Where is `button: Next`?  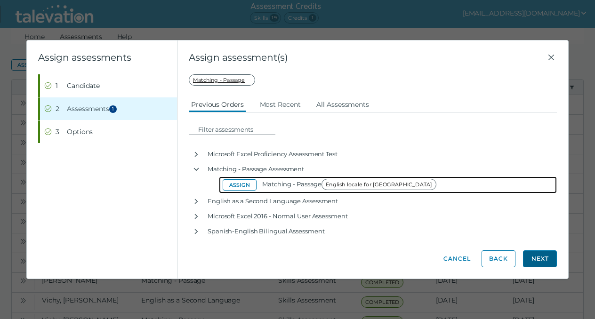 button: Next is located at coordinates (540, 259).